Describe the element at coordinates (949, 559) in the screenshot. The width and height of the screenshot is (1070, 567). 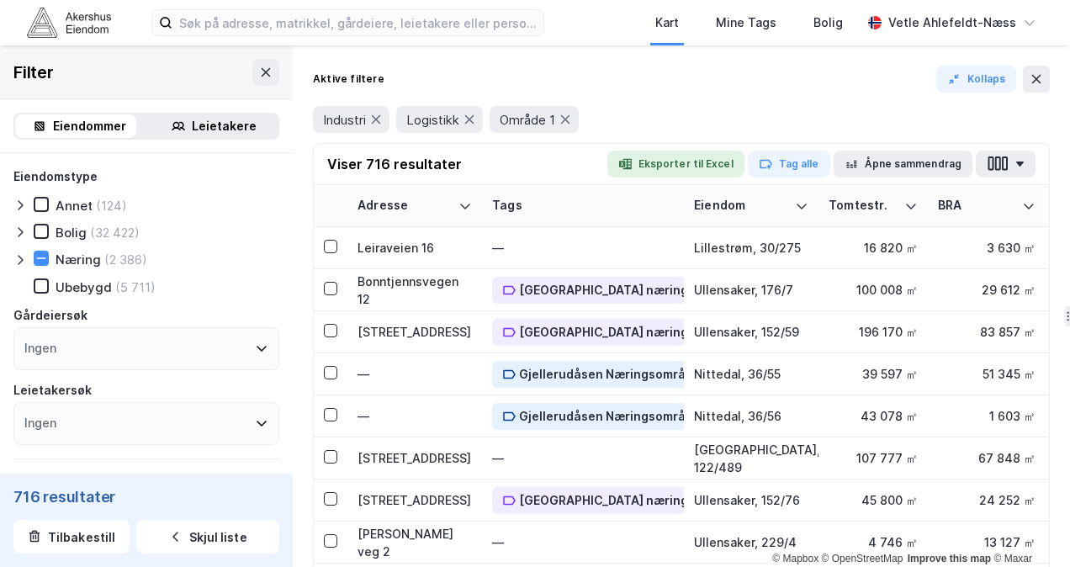
I see `a: Improve this map` at that location.